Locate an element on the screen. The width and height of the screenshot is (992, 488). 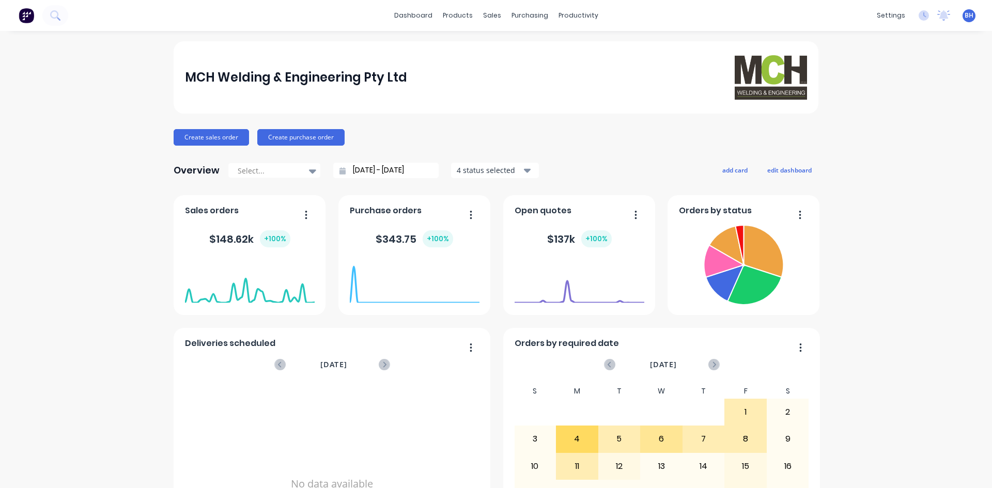
div: purchasing is located at coordinates (530, 16).